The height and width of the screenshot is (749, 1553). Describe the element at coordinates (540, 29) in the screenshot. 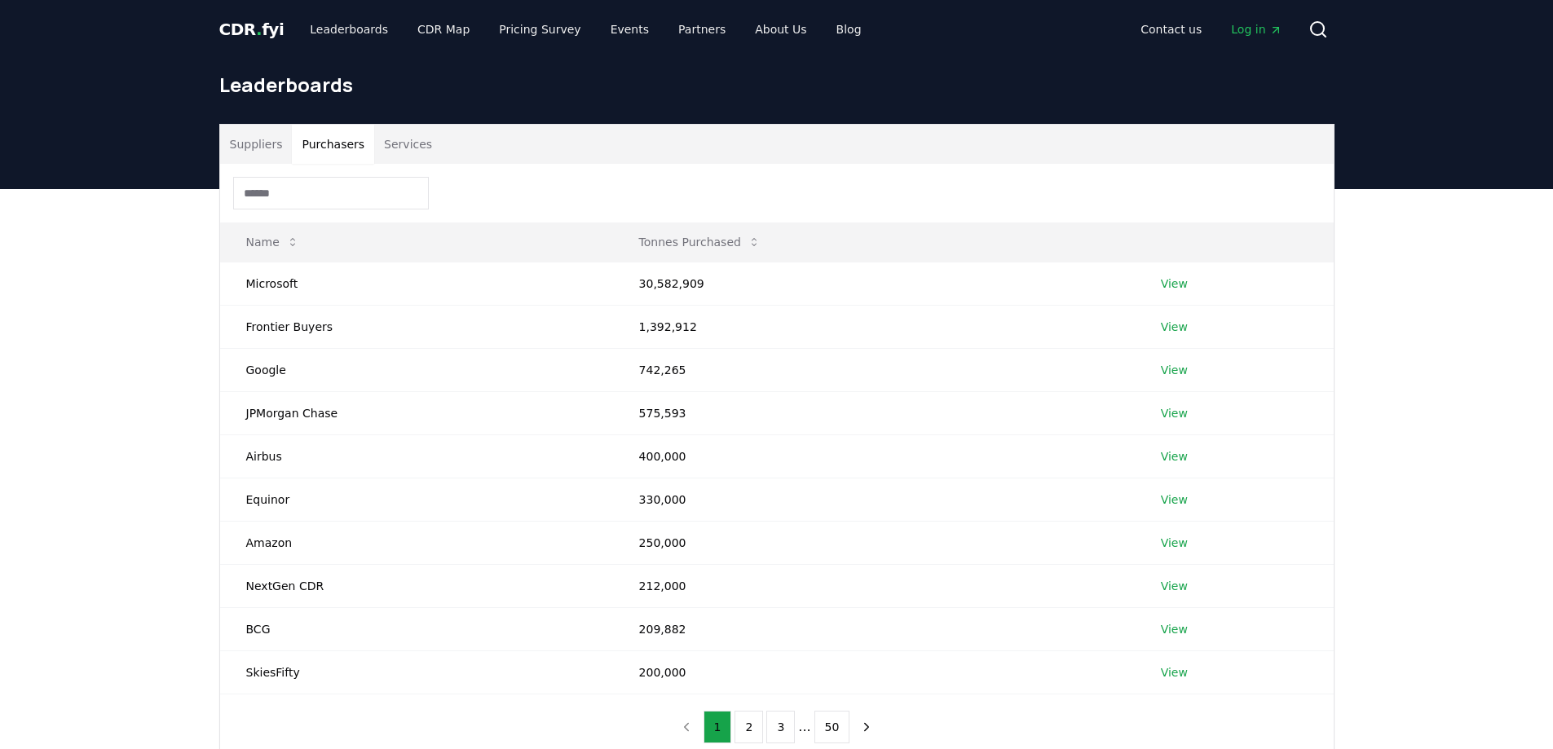

I see `a: Pricing Survey` at that location.